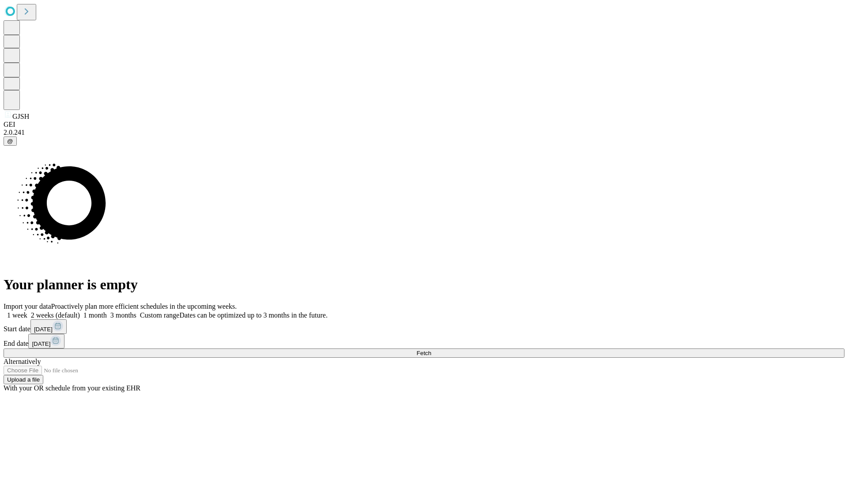 The width and height of the screenshot is (848, 477). What do you see at coordinates (424, 326) in the screenshot?
I see `div: Start date` at bounding box center [424, 326].